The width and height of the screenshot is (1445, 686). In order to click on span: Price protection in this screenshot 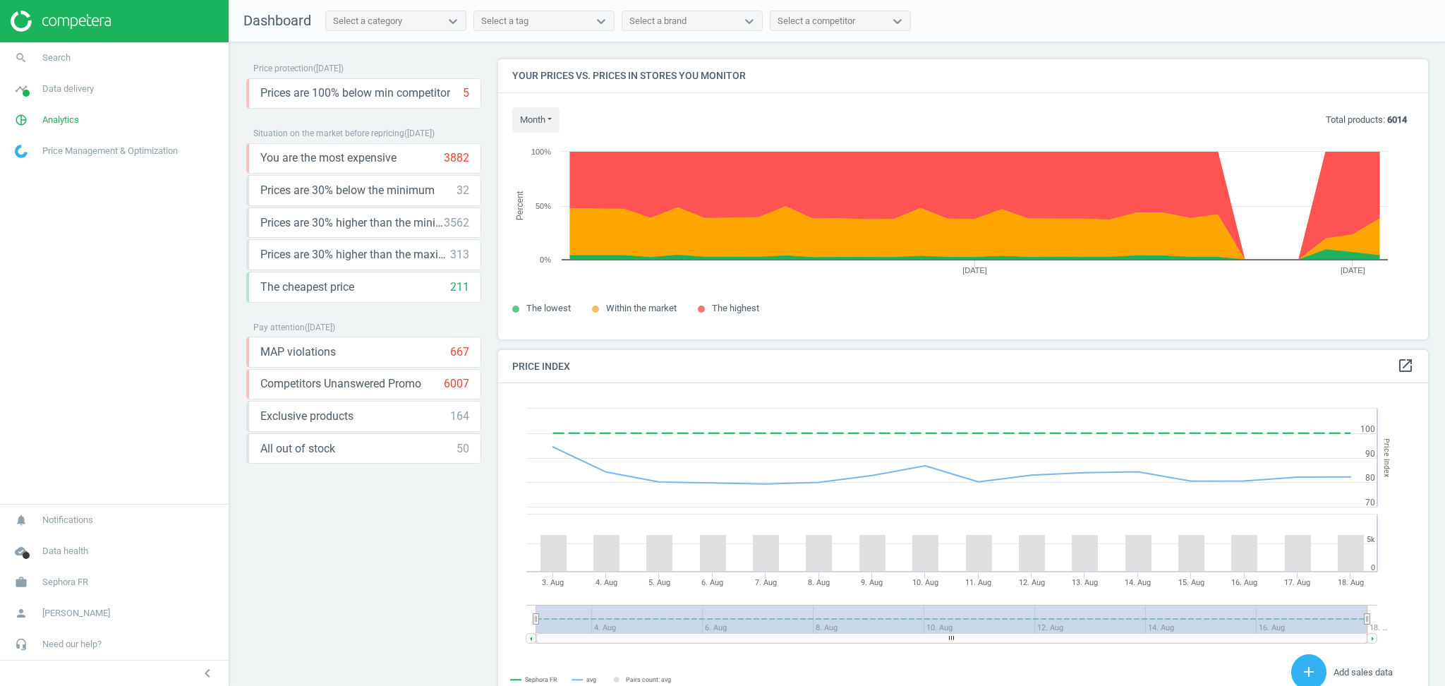, I will do `click(283, 68)`.